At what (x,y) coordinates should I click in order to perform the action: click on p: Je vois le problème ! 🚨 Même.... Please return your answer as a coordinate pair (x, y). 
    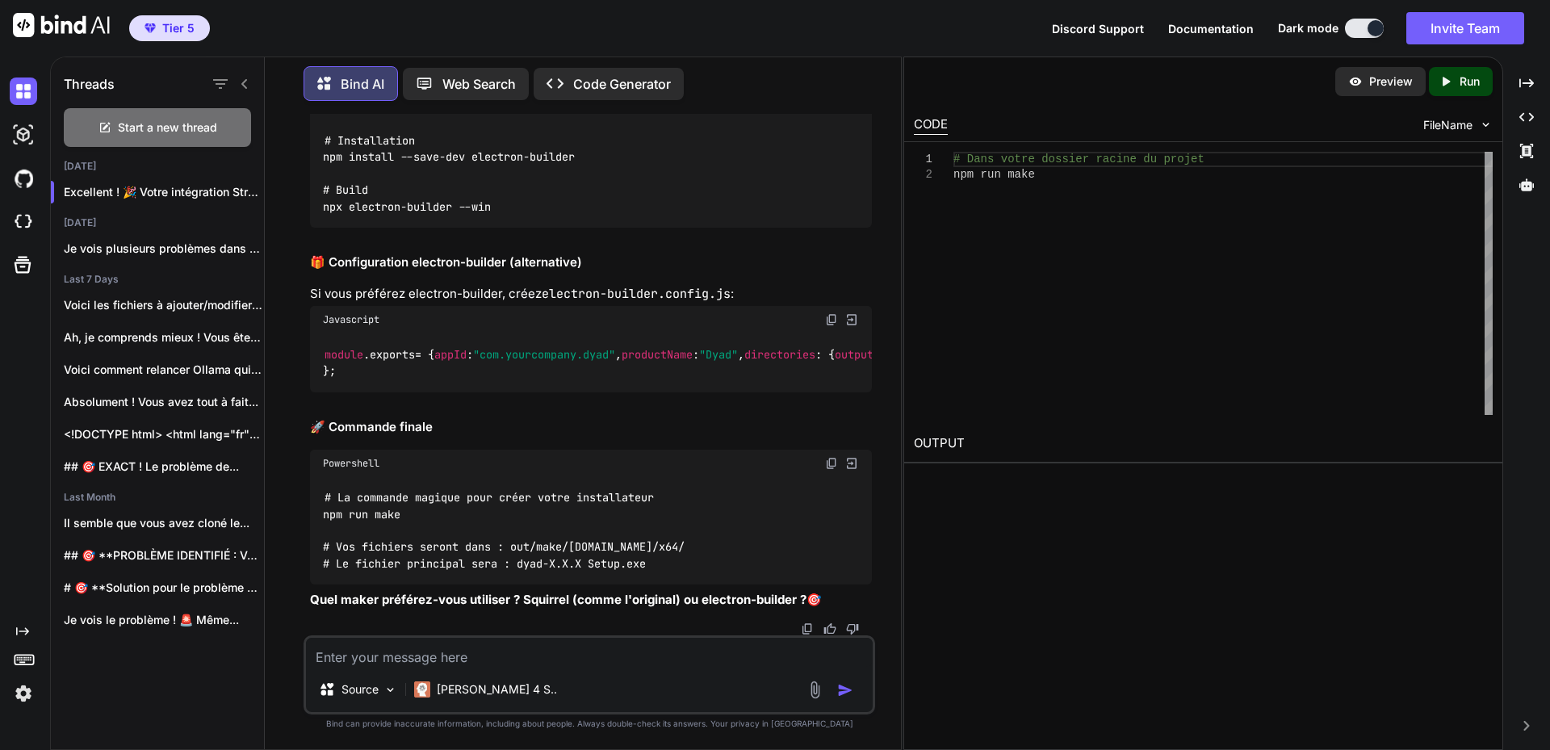
    Looking at the image, I should click on (164, 620).